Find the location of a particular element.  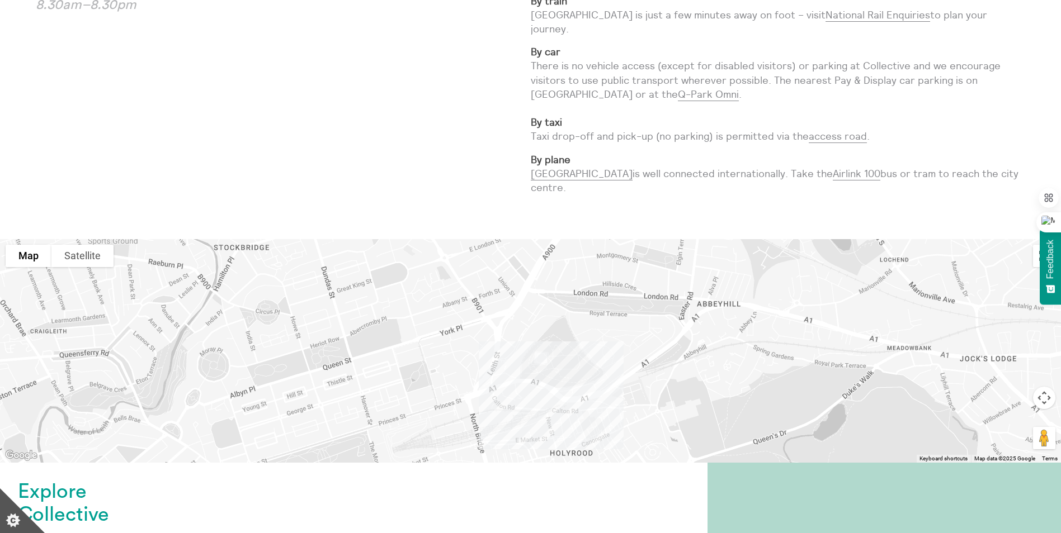

h1: Explore Collective is located at coordinates (89, 504).